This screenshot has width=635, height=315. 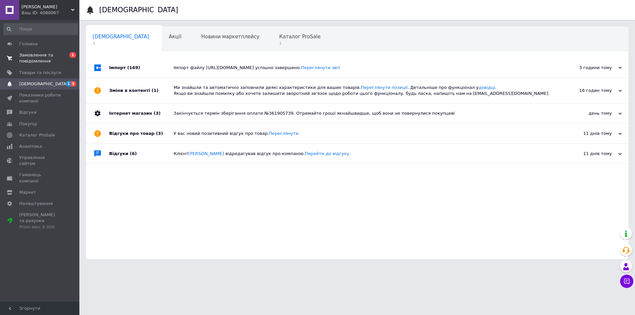 What do you see at coordinates (284, 133) in the screenshot?
I see `a: Переглянути` at bounding box center [284, 133].